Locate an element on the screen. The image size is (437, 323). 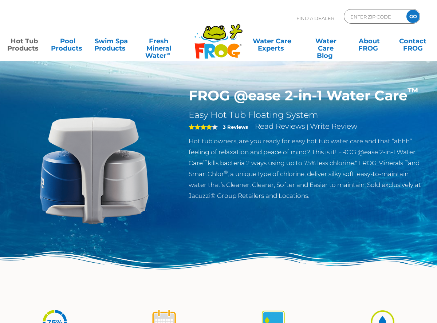
h2: Easy Hot Tub Floating System is located at coordinates (307, 115).